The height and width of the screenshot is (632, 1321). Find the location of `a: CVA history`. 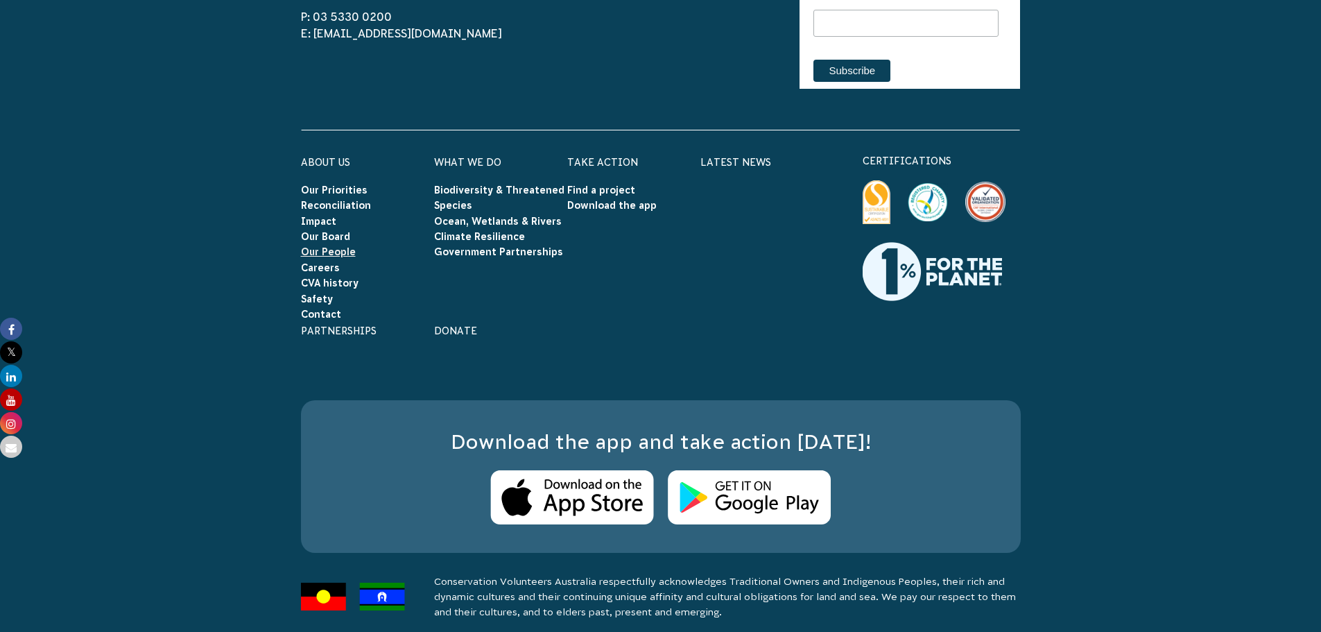

a: CVA history is located at coordinates (329, 283).